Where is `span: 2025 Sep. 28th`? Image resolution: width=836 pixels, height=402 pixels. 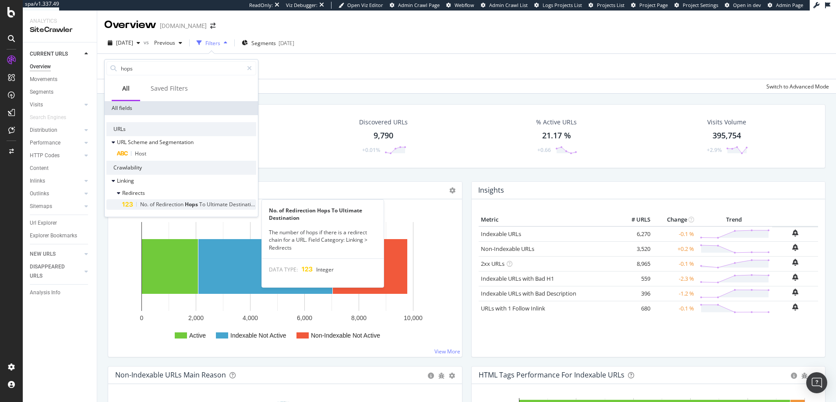 span: 2025 Sep. 28th is located at coordinates (124, 42).